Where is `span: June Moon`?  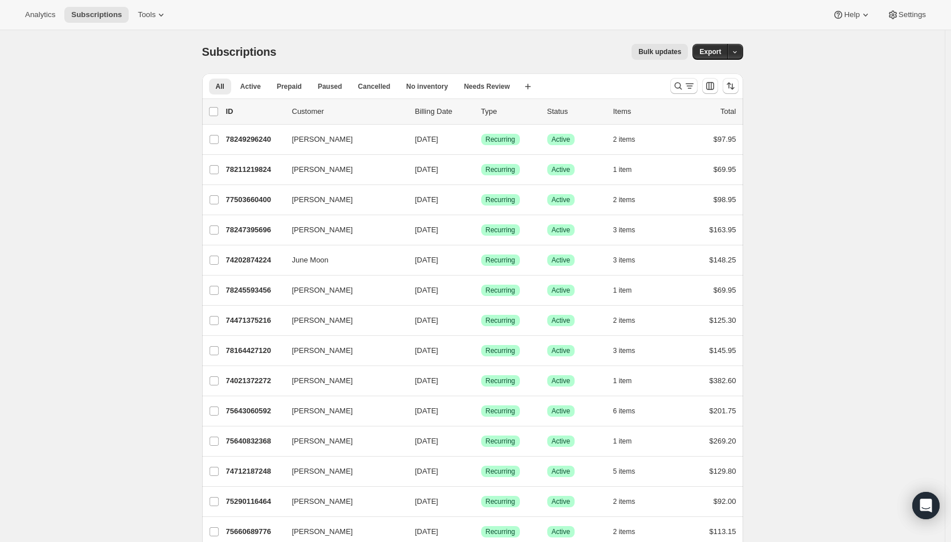 span: June Moon is located at coordinates (310, 260).